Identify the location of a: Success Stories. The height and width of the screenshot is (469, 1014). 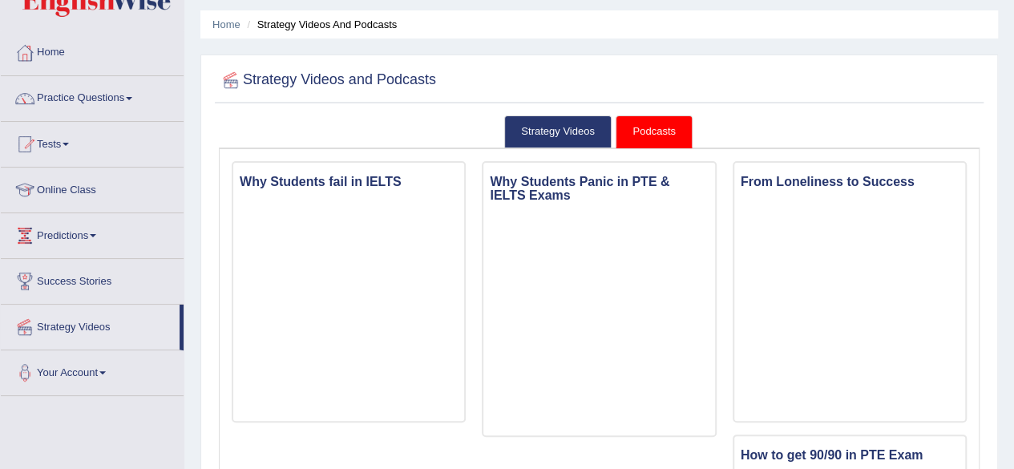
(92, 279).